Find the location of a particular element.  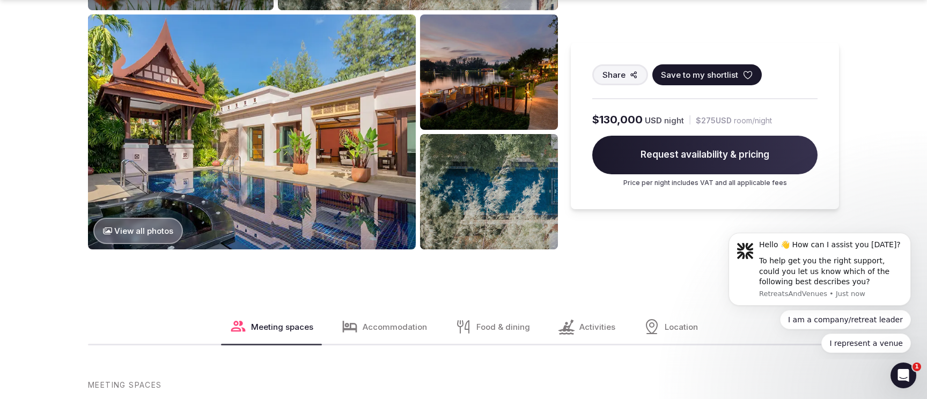

span: Save to my shortlist is located at coordinates (700, 75).